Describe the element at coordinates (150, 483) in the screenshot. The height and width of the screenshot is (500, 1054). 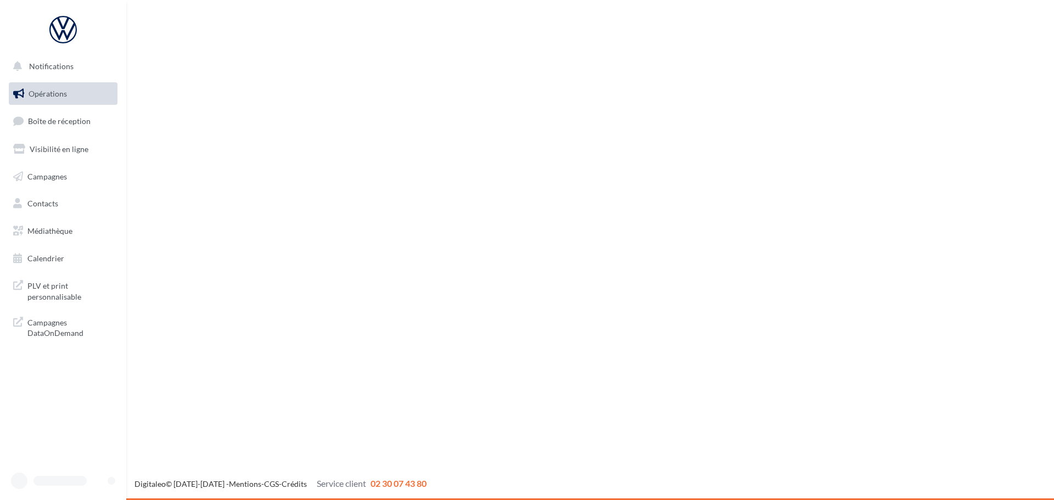
I see `a: Digitaleo` at that location.